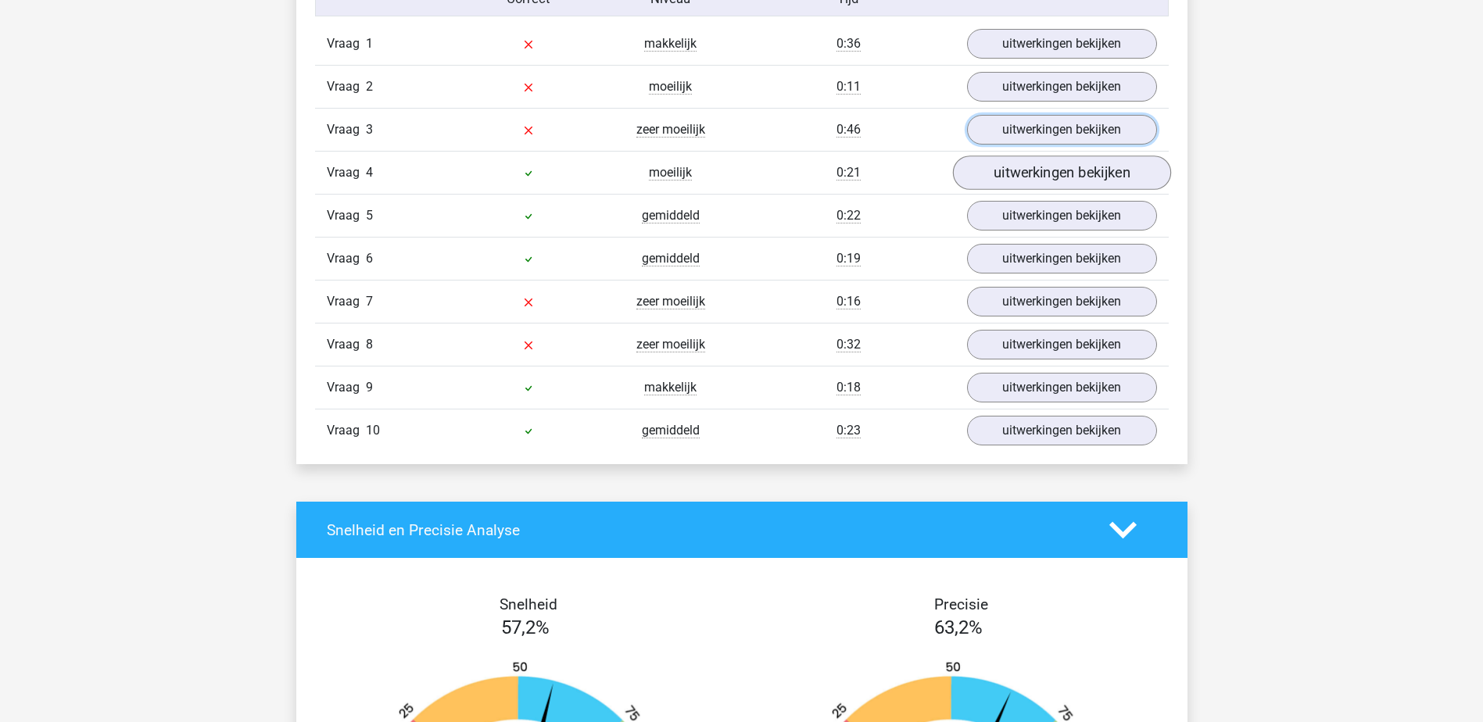 The image size is (1483, 722). Describe the element at coordinates (528, 604) in the screenshot. I see `h4: Snelheid` at that location.